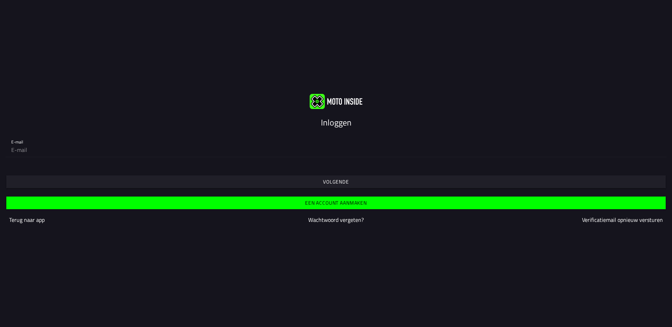 The image size is (672, 327). What do you see at coordinates (27, 220) in the screenshot?
I see `a: Terug naar app` at bounding box center [27, 220].